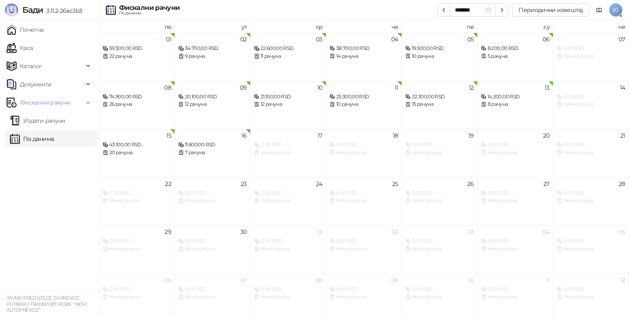 The image size is (629, 317). I want to click on div: 11, so click(396, 88).